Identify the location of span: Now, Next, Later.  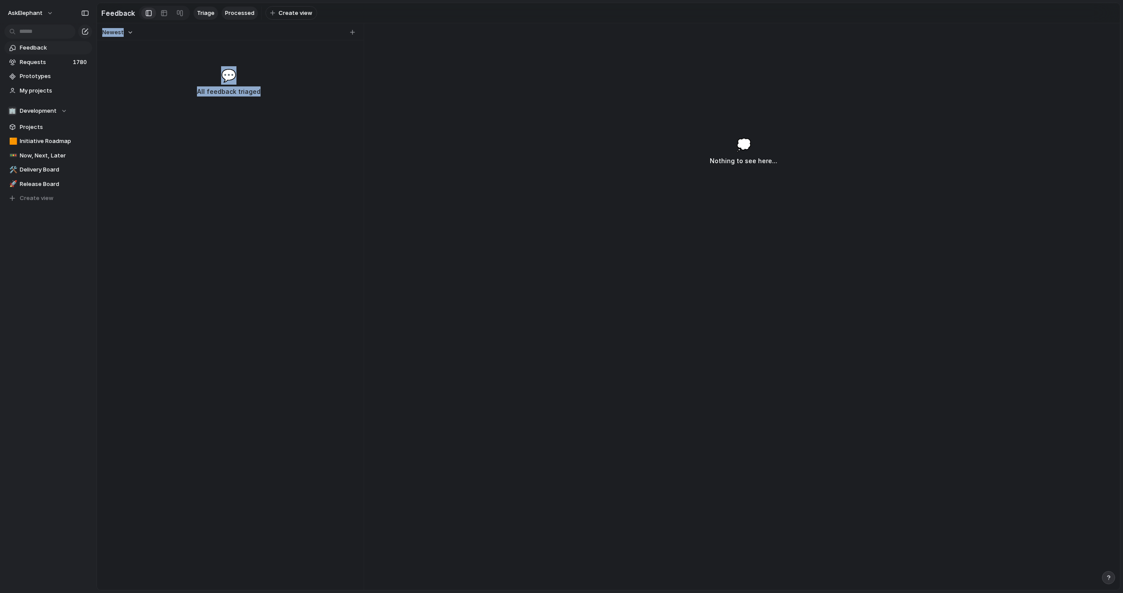
(54, 156).